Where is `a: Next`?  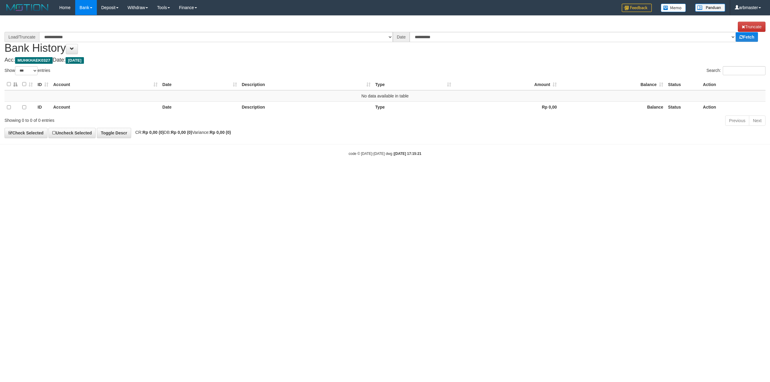
a: Next is located at coordinates (757, 121).